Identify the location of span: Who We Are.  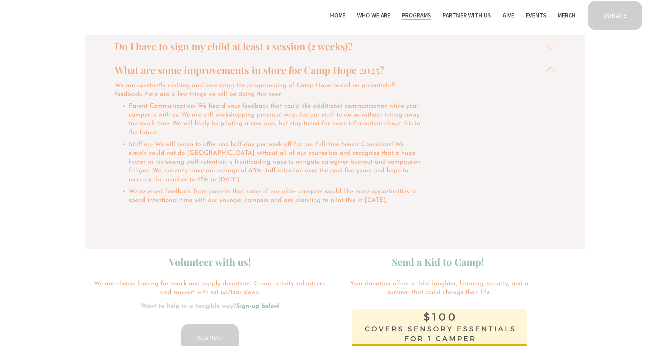
(374, 15).